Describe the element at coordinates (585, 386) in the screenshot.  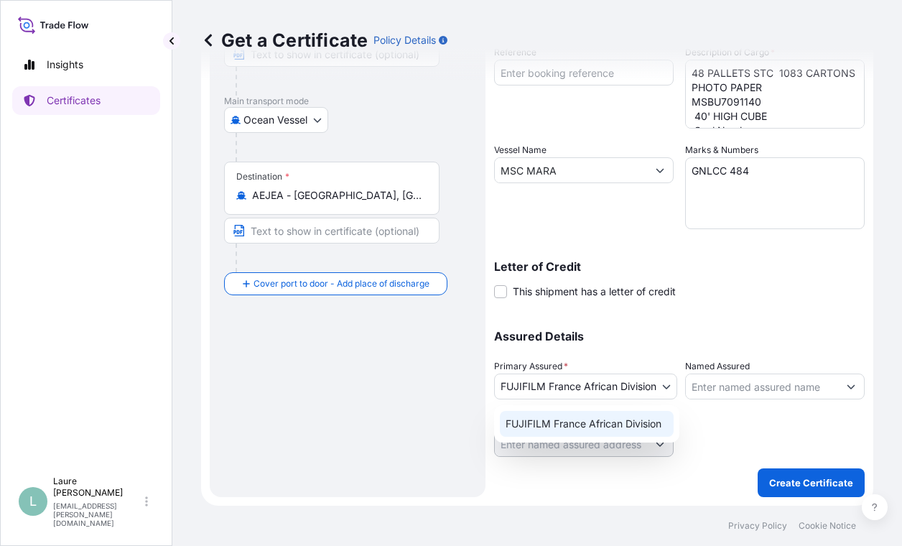
I see `button: FUJIFILM France African Division` at that location.